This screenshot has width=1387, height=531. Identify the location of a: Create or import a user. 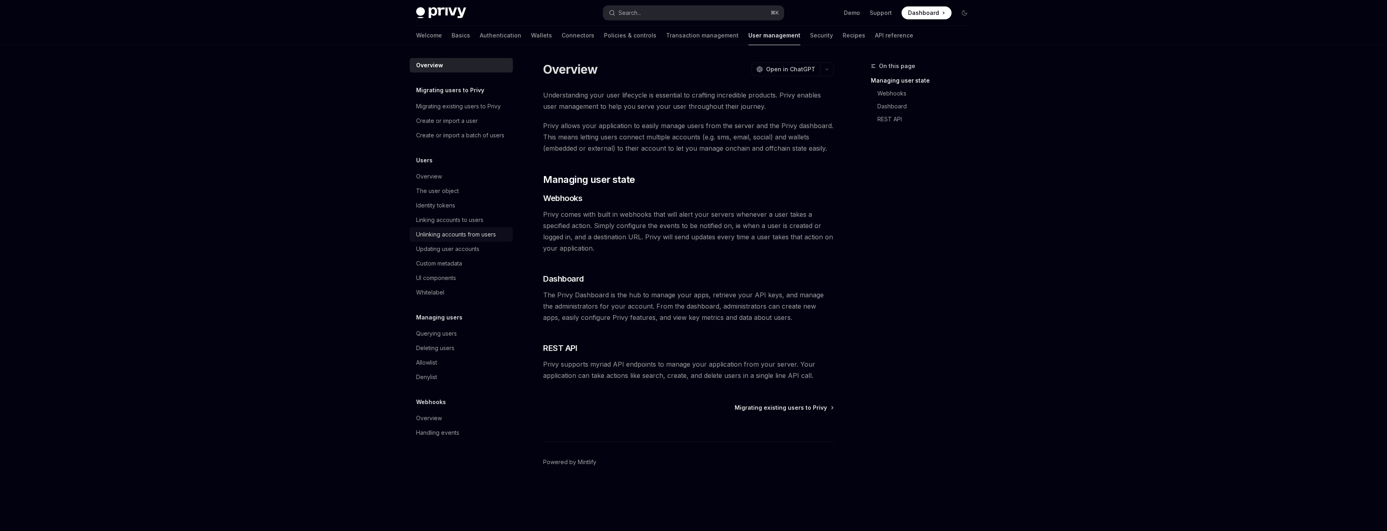
(461, 121).